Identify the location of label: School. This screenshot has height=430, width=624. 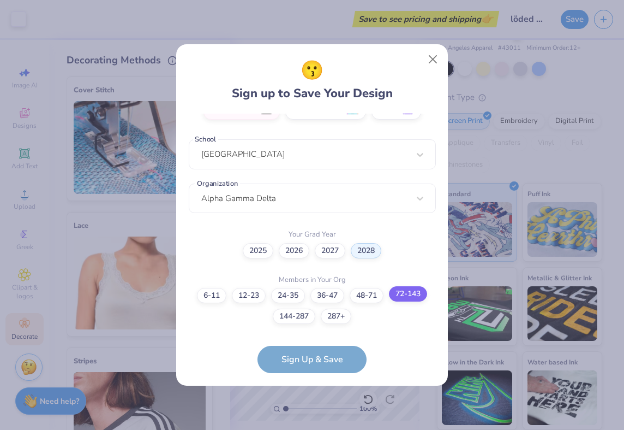
(206, 139).